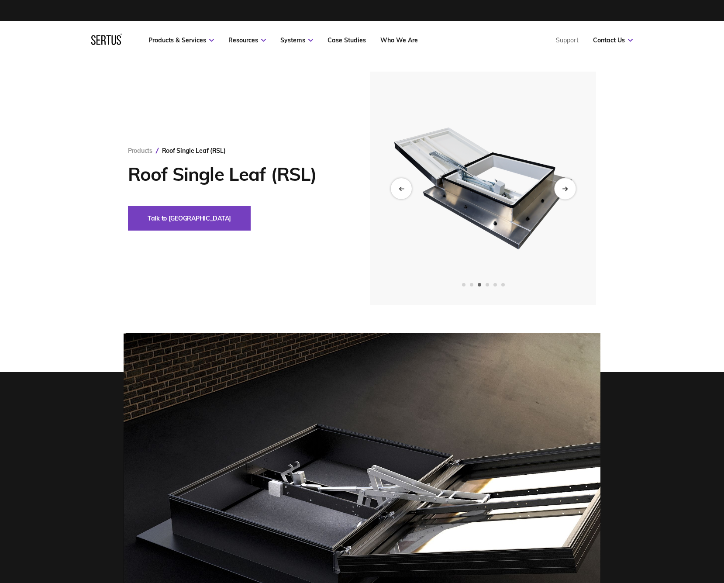 The width and height of the screenshot is (724, 583). Describe the element at coordinates (347, 40) in the screenshot. I see `a: Case Studies` at that location.